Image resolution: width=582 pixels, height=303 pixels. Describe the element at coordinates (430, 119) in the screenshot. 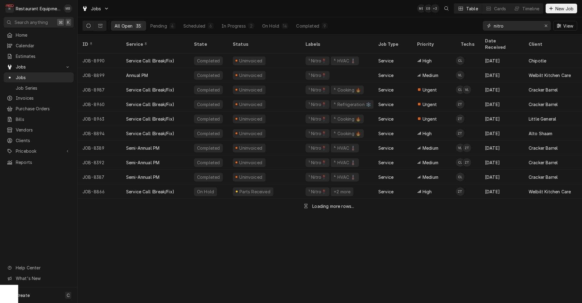

I see `span: Urgent` at that location.